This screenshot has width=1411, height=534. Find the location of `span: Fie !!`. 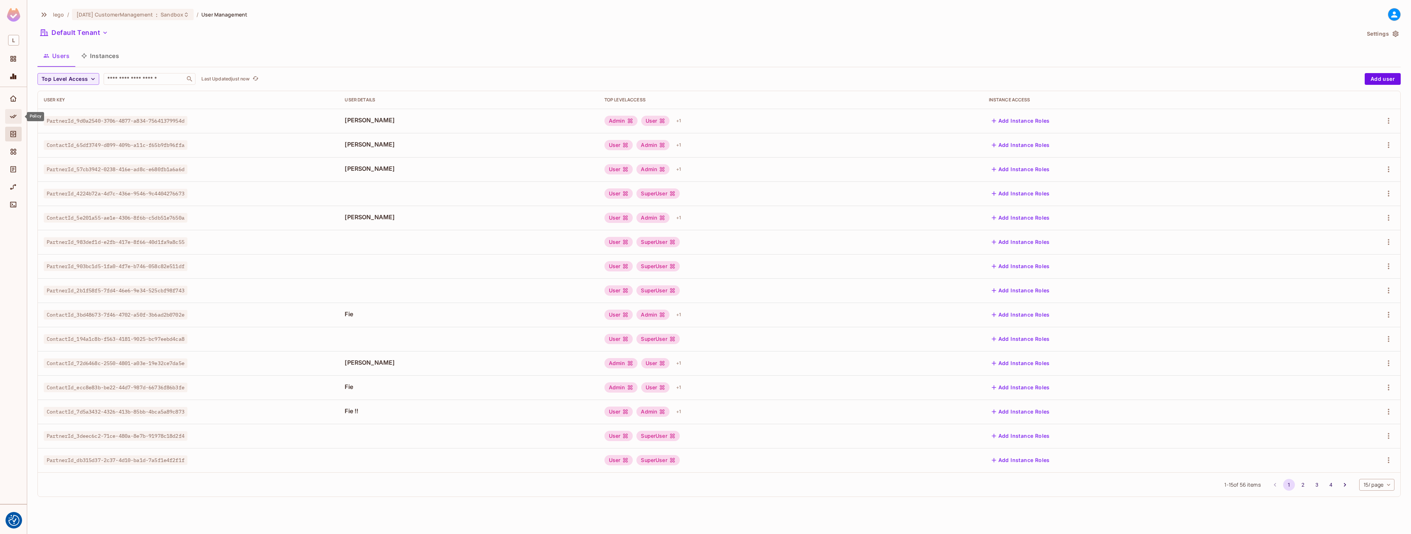

span: Fie !! is located at coordinates (468, 411).